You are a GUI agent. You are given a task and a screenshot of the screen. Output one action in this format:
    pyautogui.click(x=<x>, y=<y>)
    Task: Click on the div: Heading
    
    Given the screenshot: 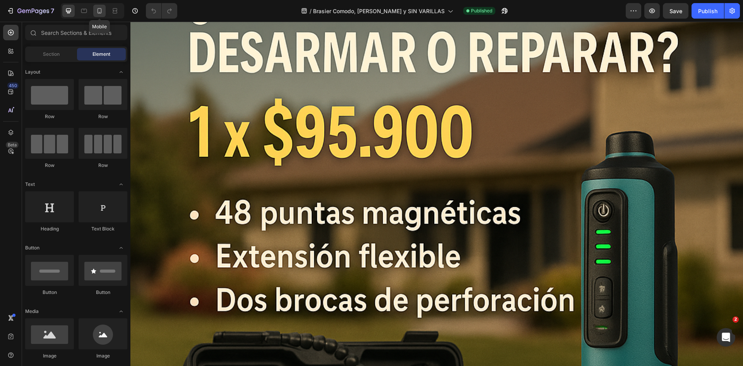 What is the action you would take?
    pyautogui.click(x=50, y=229)
    